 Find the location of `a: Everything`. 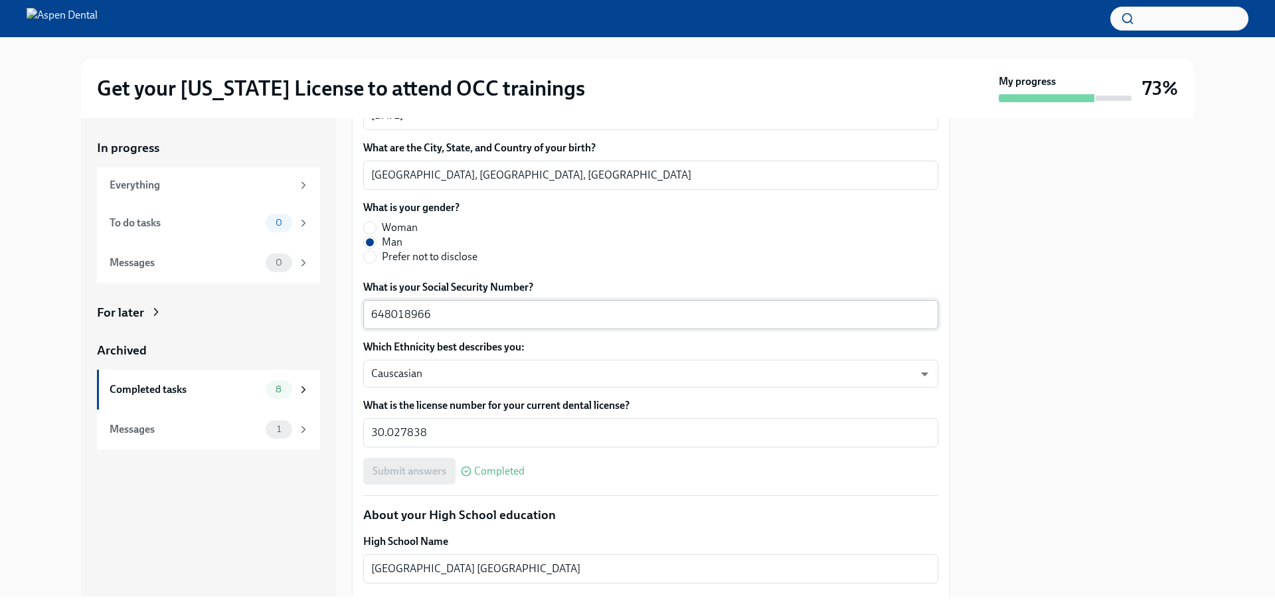

a: Everything is located at coordinates (209, 185).